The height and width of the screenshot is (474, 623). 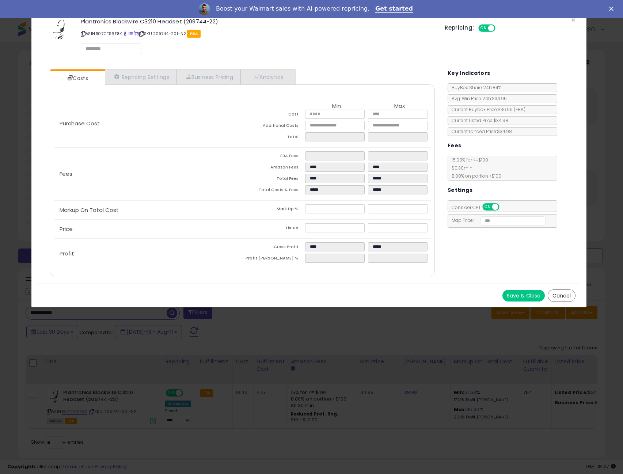 I want to click on td: Gross Profit, so click(x=274, y=248).